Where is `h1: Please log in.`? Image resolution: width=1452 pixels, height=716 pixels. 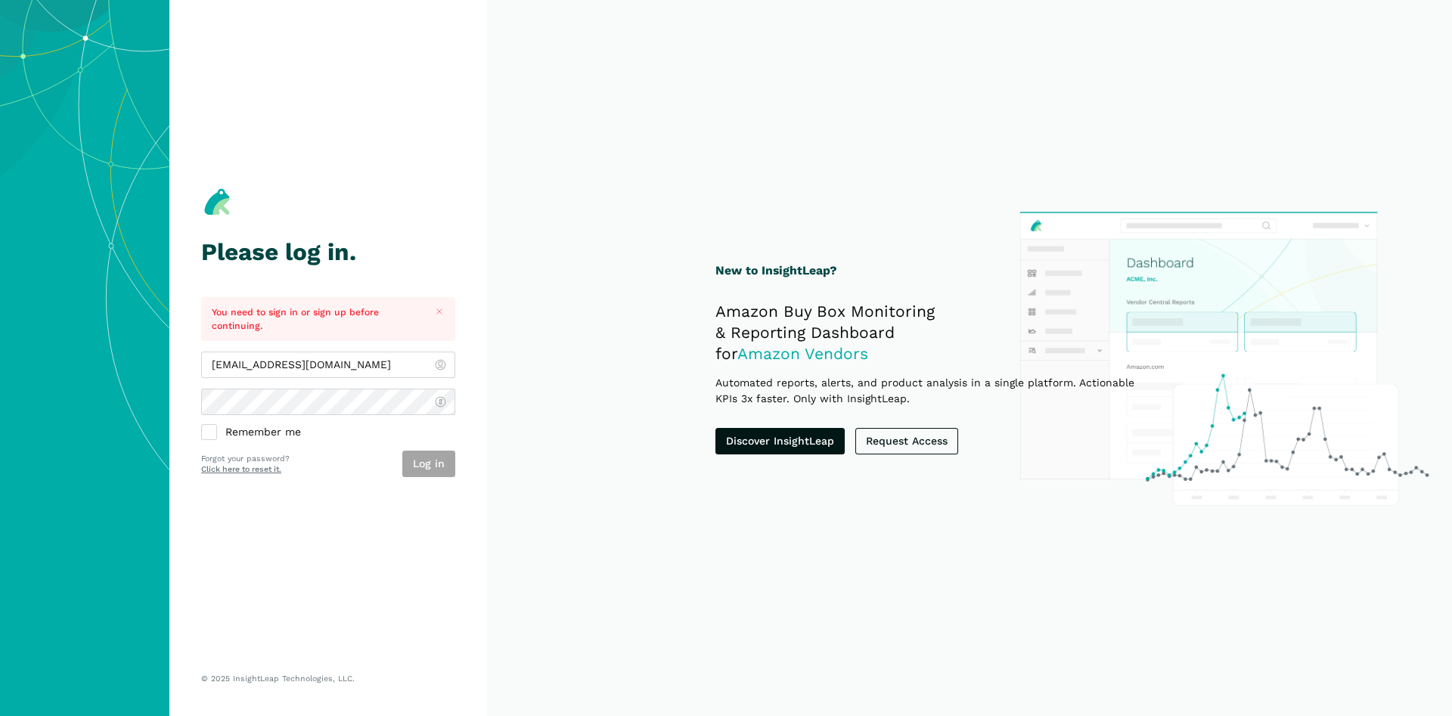 h1: Please log in. is located at coordinates (328, 252).